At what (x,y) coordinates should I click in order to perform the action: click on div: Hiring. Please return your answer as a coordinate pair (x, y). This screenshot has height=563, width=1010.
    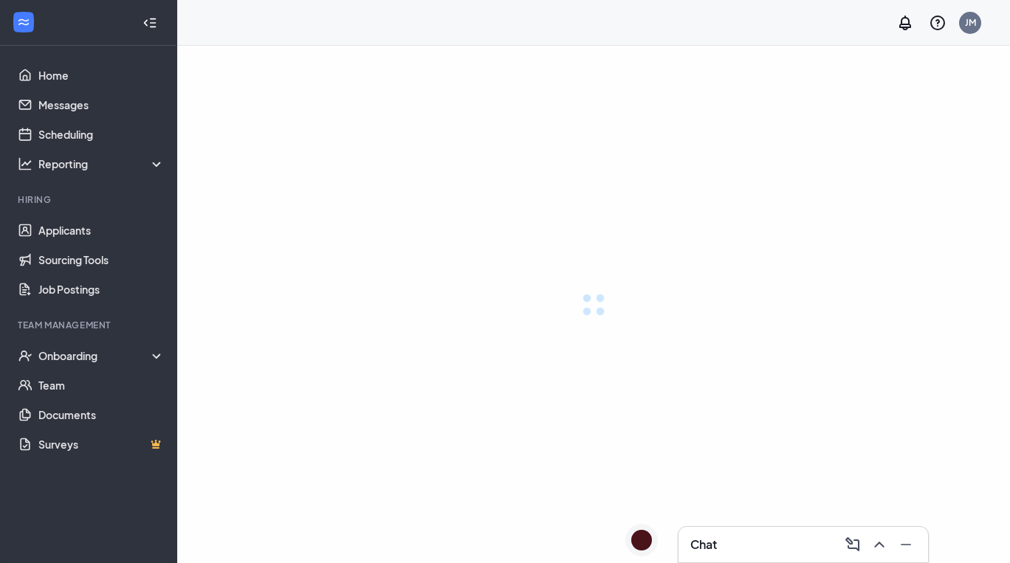
    Looking at the image, I should click on (89, 199).